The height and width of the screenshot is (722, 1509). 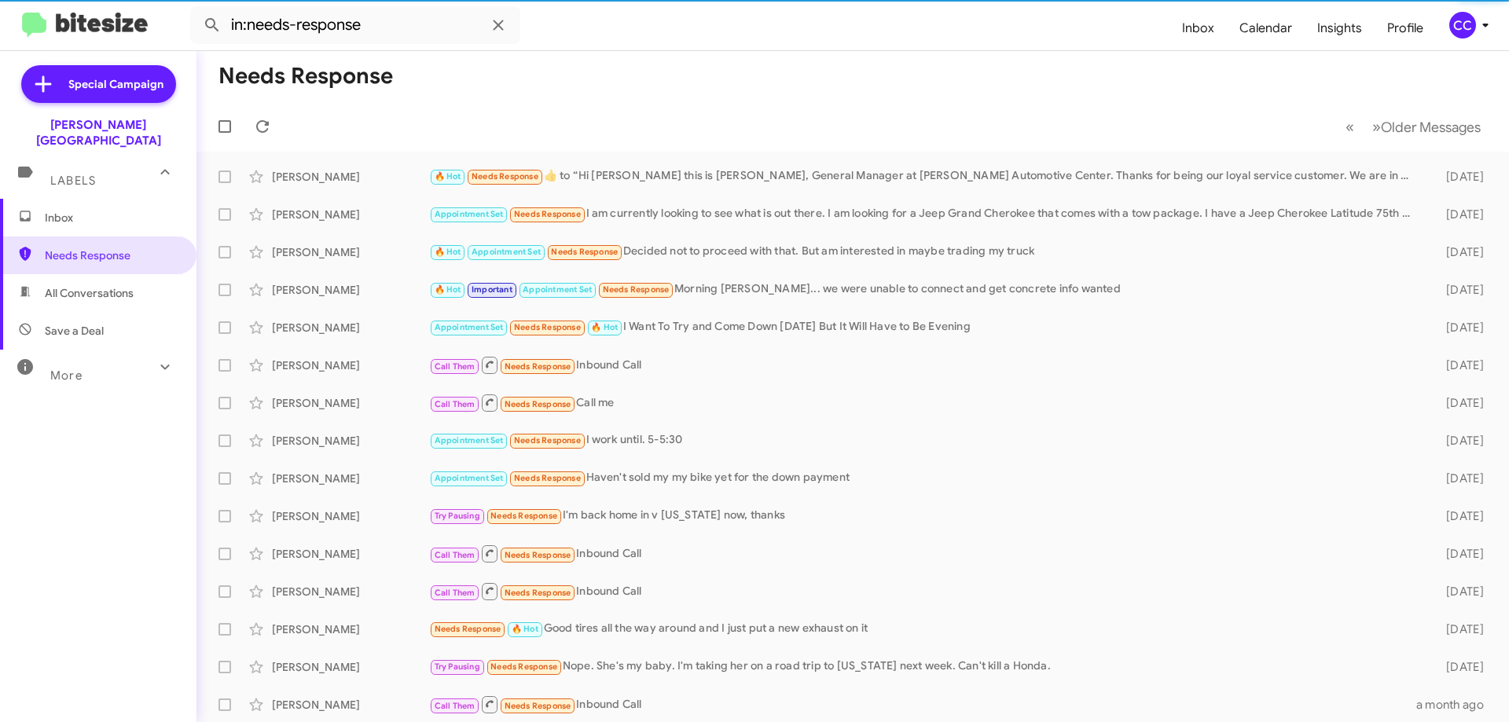 What do you see at coordinates (1350, 127) in the screenshot?
I see `button: Previous` at bounding box center [1350, 127].